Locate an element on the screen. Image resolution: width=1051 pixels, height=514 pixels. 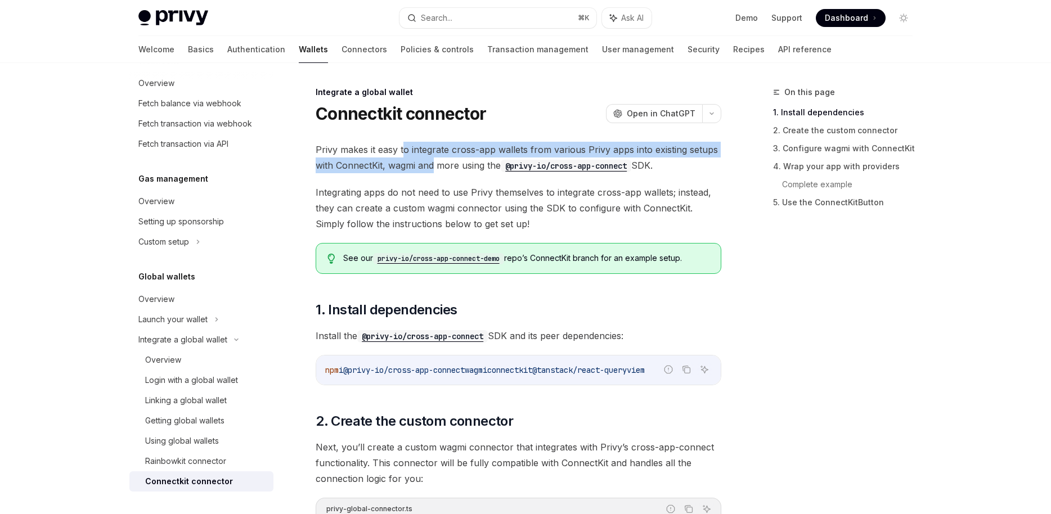
a: Getting global wallets is located at coordinates (201, 421).